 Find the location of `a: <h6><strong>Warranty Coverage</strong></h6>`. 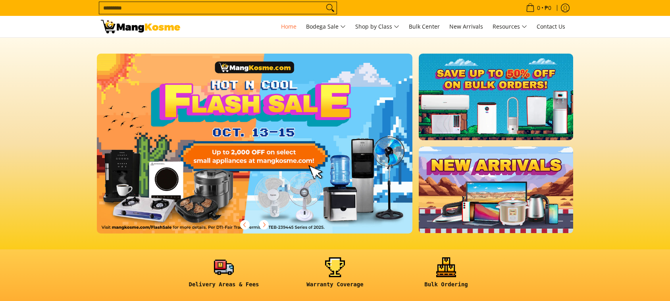

a: <h6><strong>Warranty Coverage</strong></h6> is located at coordinates (335, 275).